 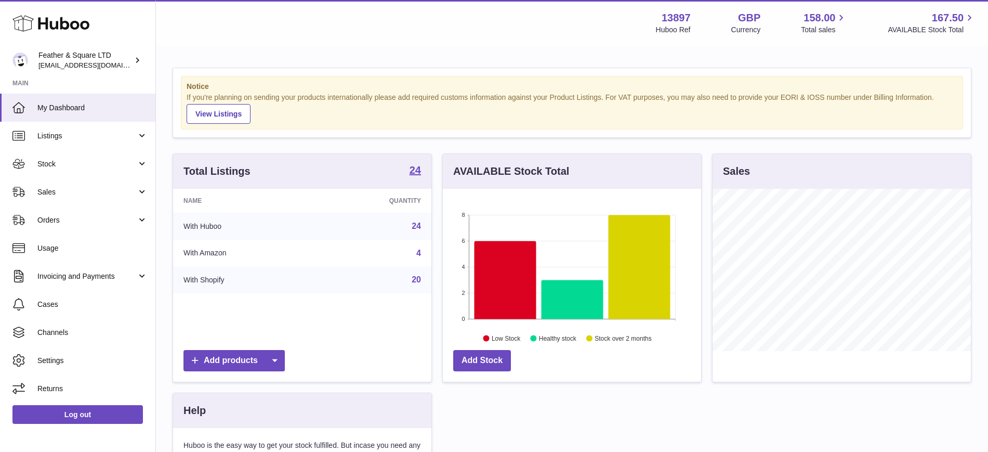 What do you see at coordinates (746, 30) in the screenshot?
I see `div: Currency` at bounding box center [746, 30].